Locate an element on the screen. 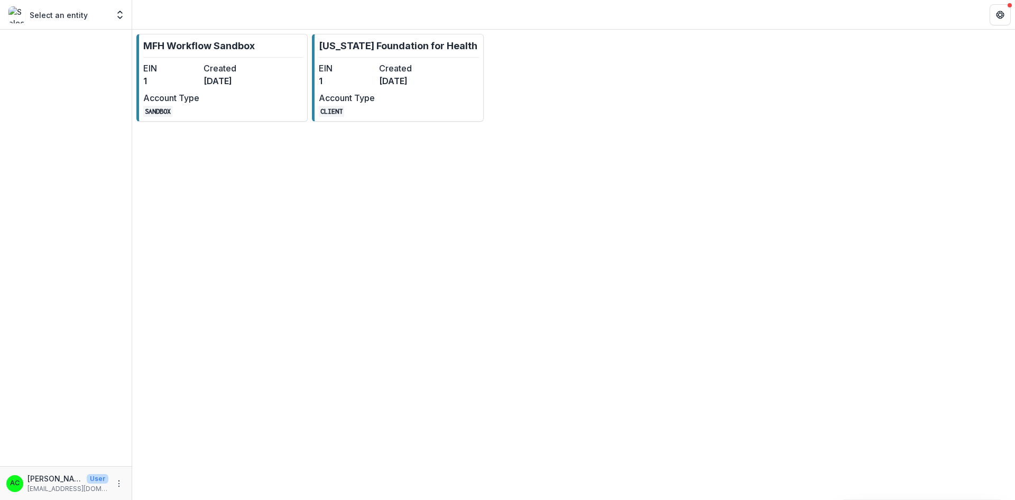 Image resolution: width=1015 pixels, height=500 pixels. button: Get Help is located at coordinates (1000, 15).